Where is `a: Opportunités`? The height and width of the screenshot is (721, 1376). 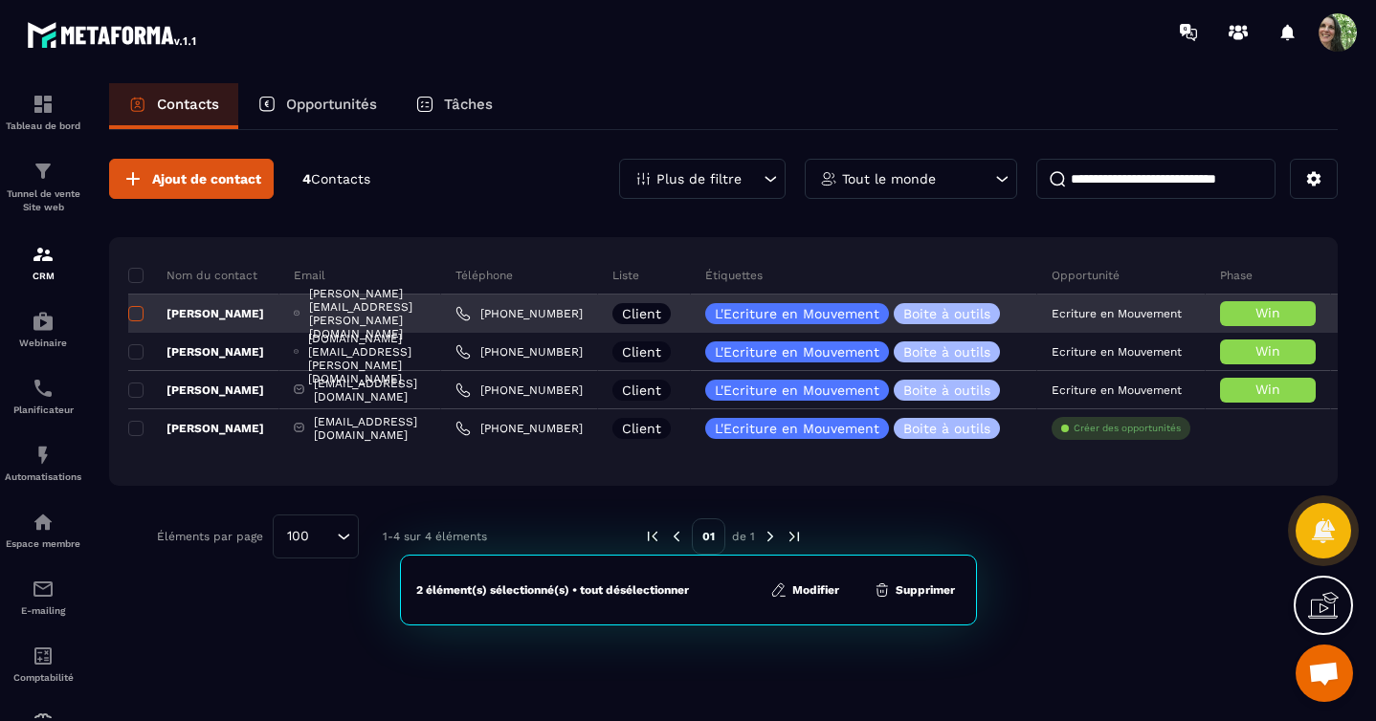
a: Opportunités is located at coordinates (317, 106).